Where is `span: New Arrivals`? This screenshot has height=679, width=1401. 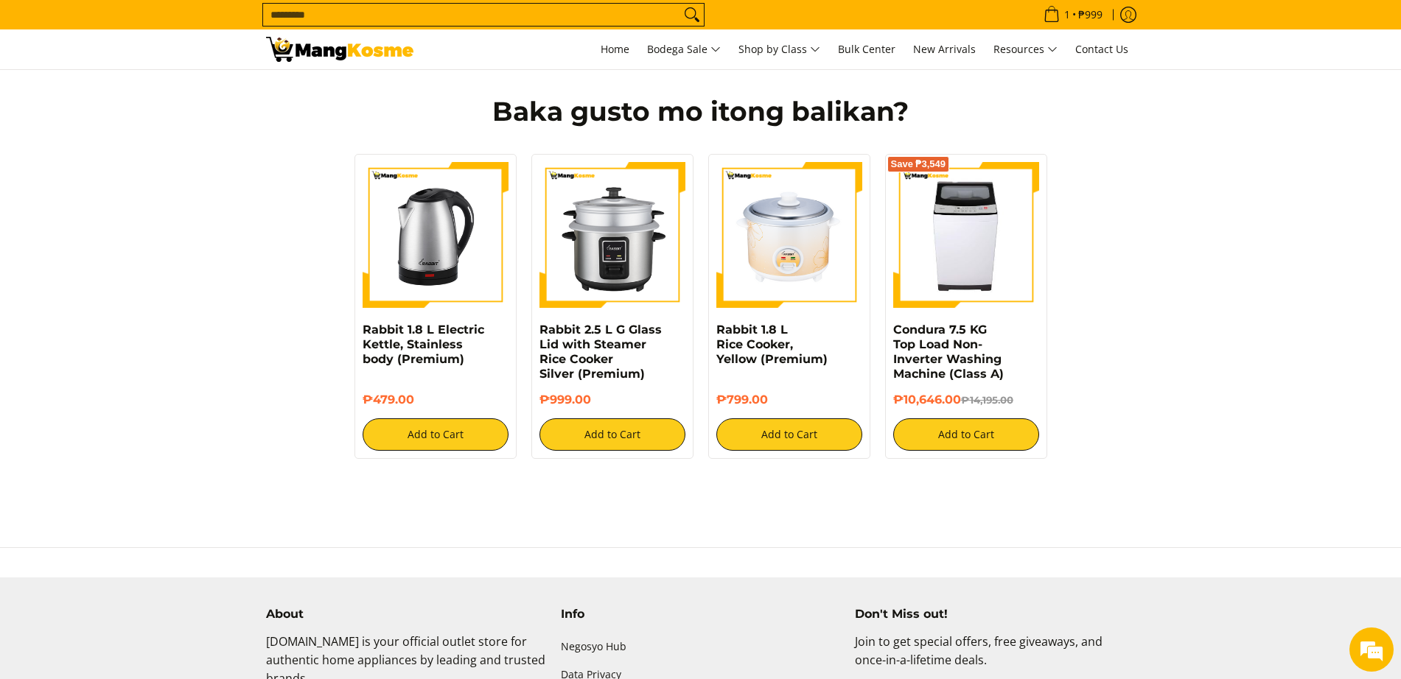 span: New Arrivals is located at coordinates (944, 49).